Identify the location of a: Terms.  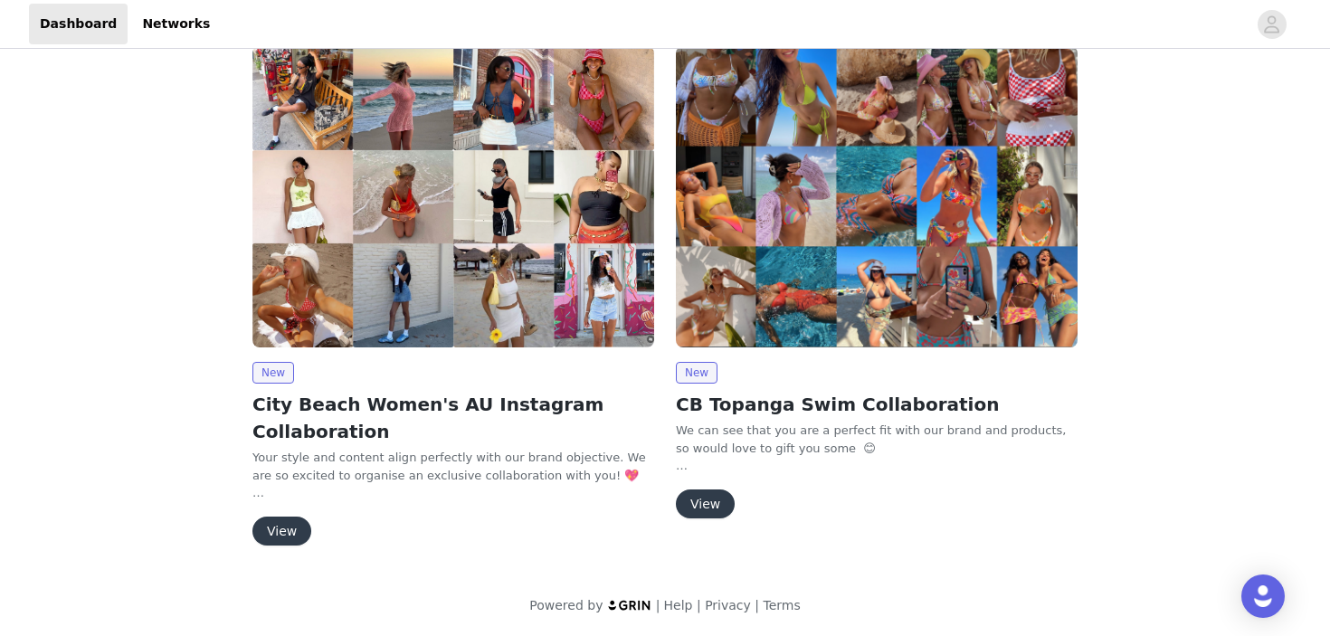
(781, 605).